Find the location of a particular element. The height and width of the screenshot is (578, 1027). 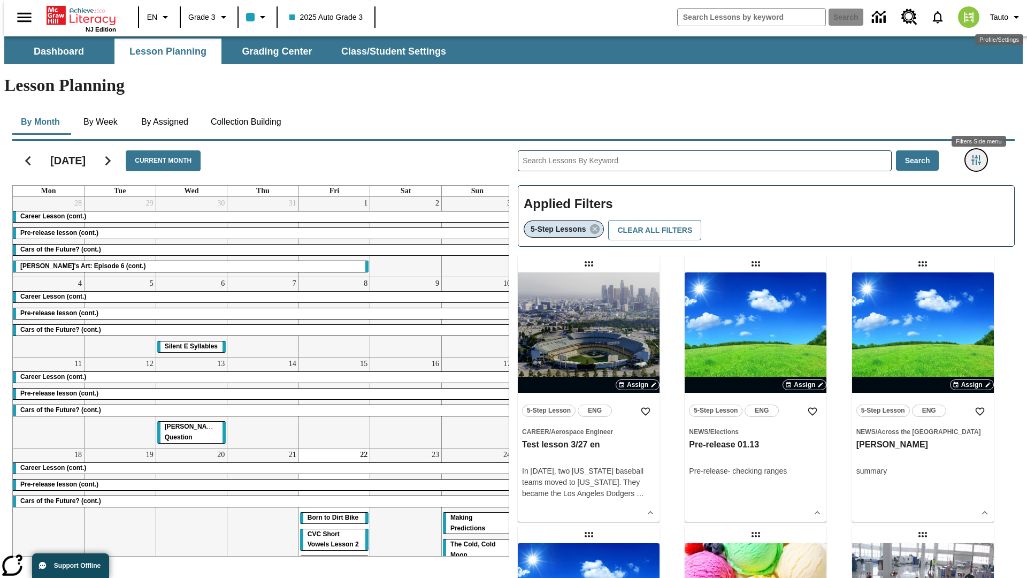

span: Cars of the Future? (cont.) is located at coordinates (60, 501).